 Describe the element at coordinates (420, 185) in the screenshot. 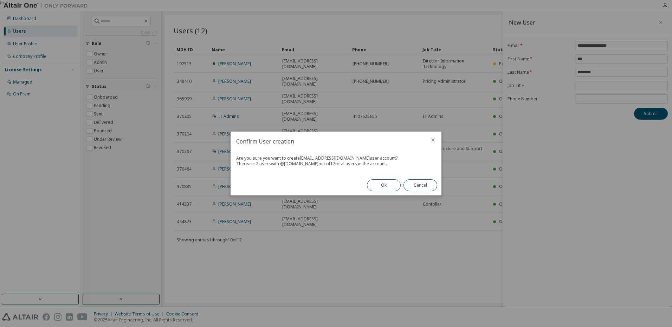

I see `button: Cancel` at that location.